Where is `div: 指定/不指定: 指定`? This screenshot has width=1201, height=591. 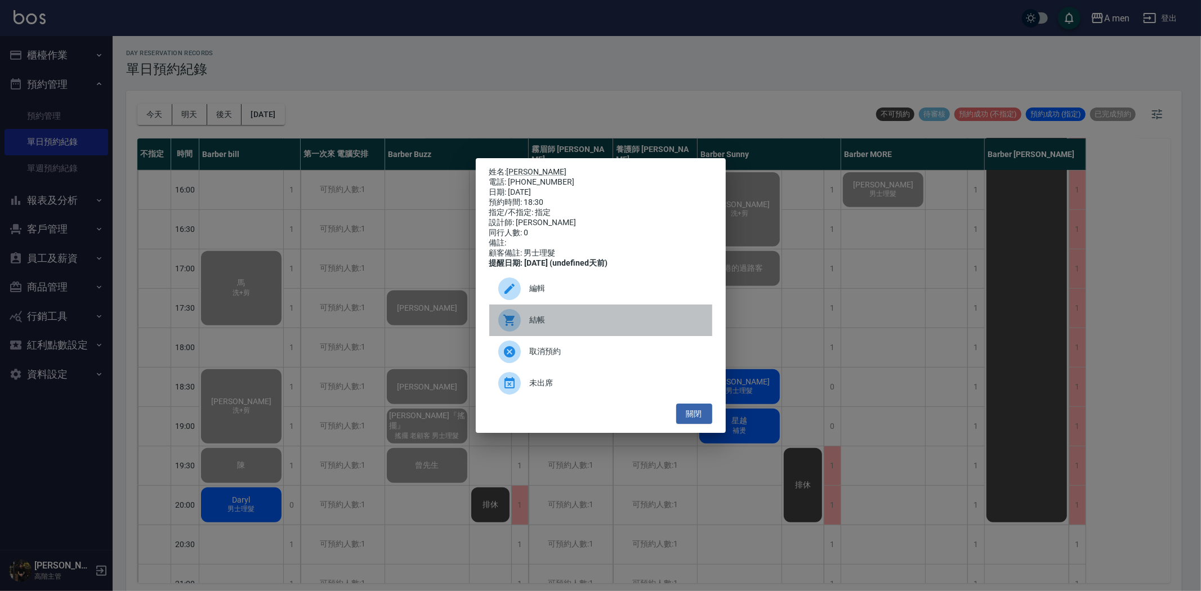
div: 指定/不指定: 指定 is located at coordinates (601, 213).